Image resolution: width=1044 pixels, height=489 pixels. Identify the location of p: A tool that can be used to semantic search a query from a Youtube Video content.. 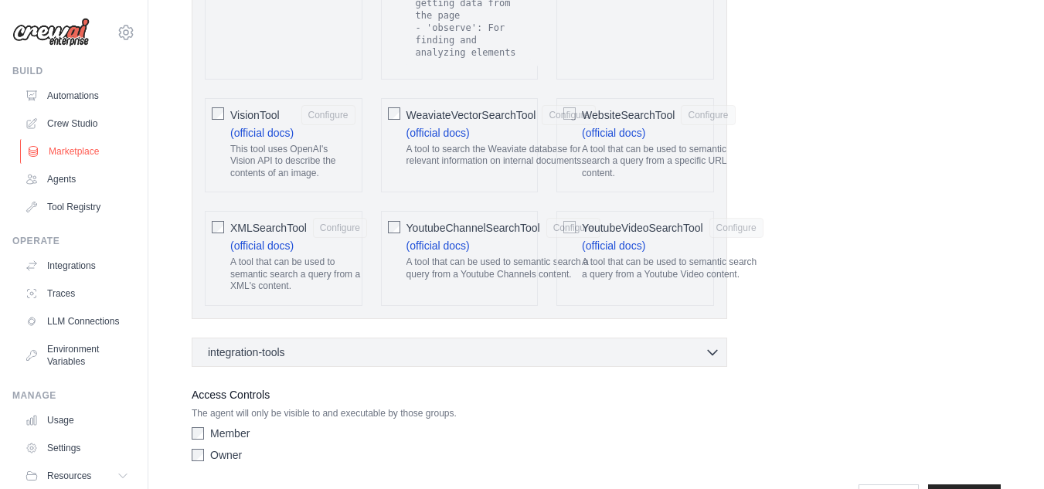
(672, 268).